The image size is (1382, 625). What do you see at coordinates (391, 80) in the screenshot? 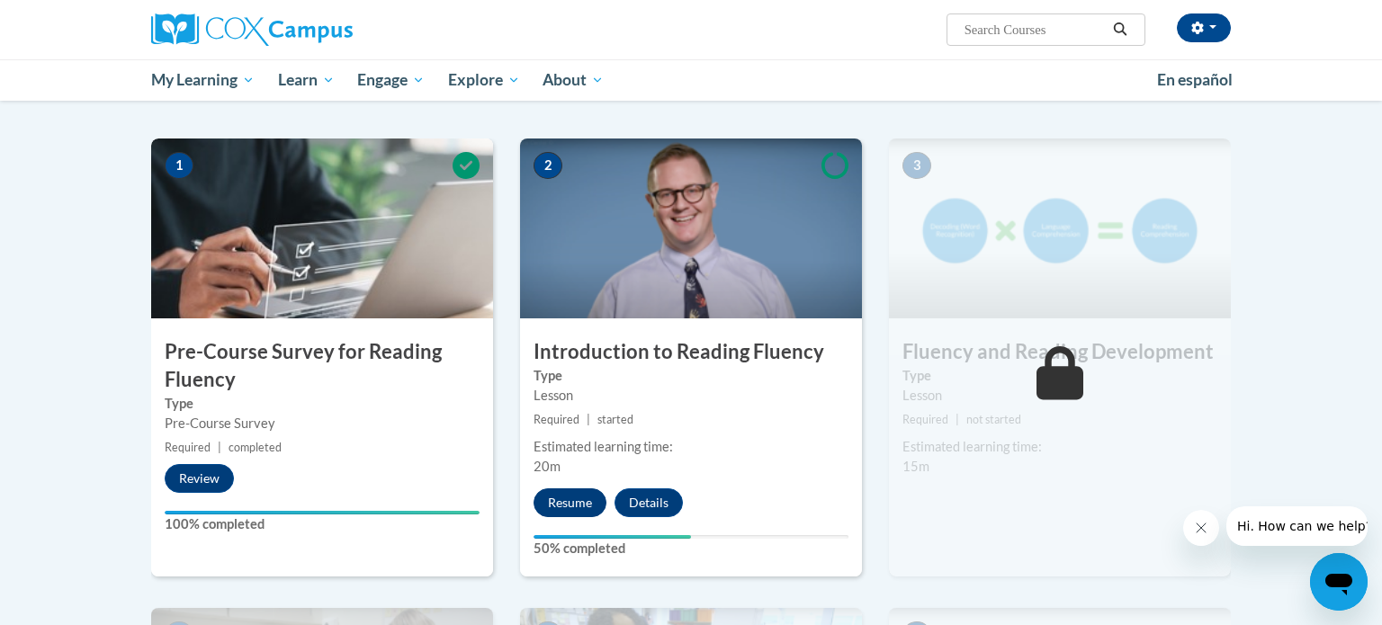
I see `a: Engage` at bounding box center [391, 80].